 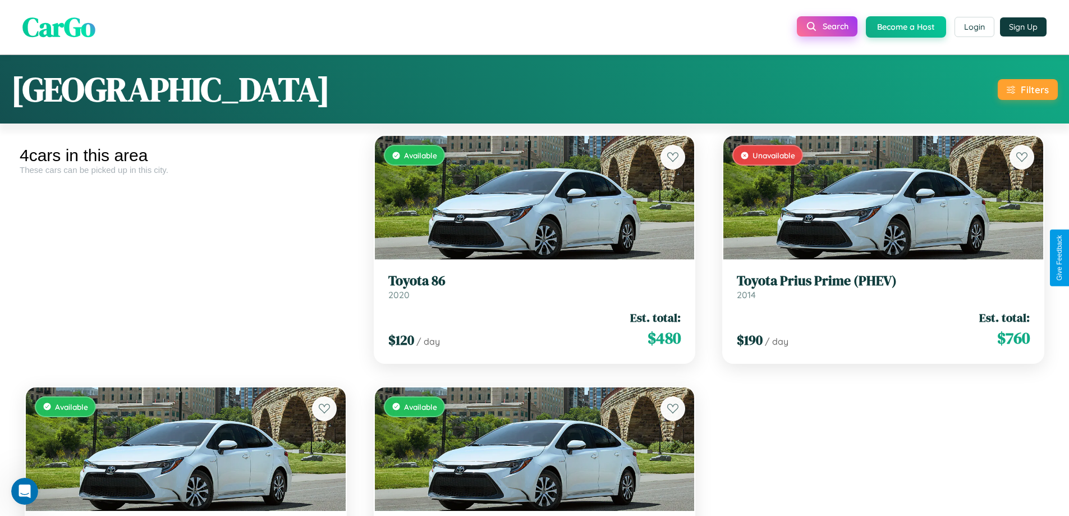 What do you see at coordinates (1060, 258) in the screenshot?
I see `div: Give Feedback` at bounding box center [1060, 258].